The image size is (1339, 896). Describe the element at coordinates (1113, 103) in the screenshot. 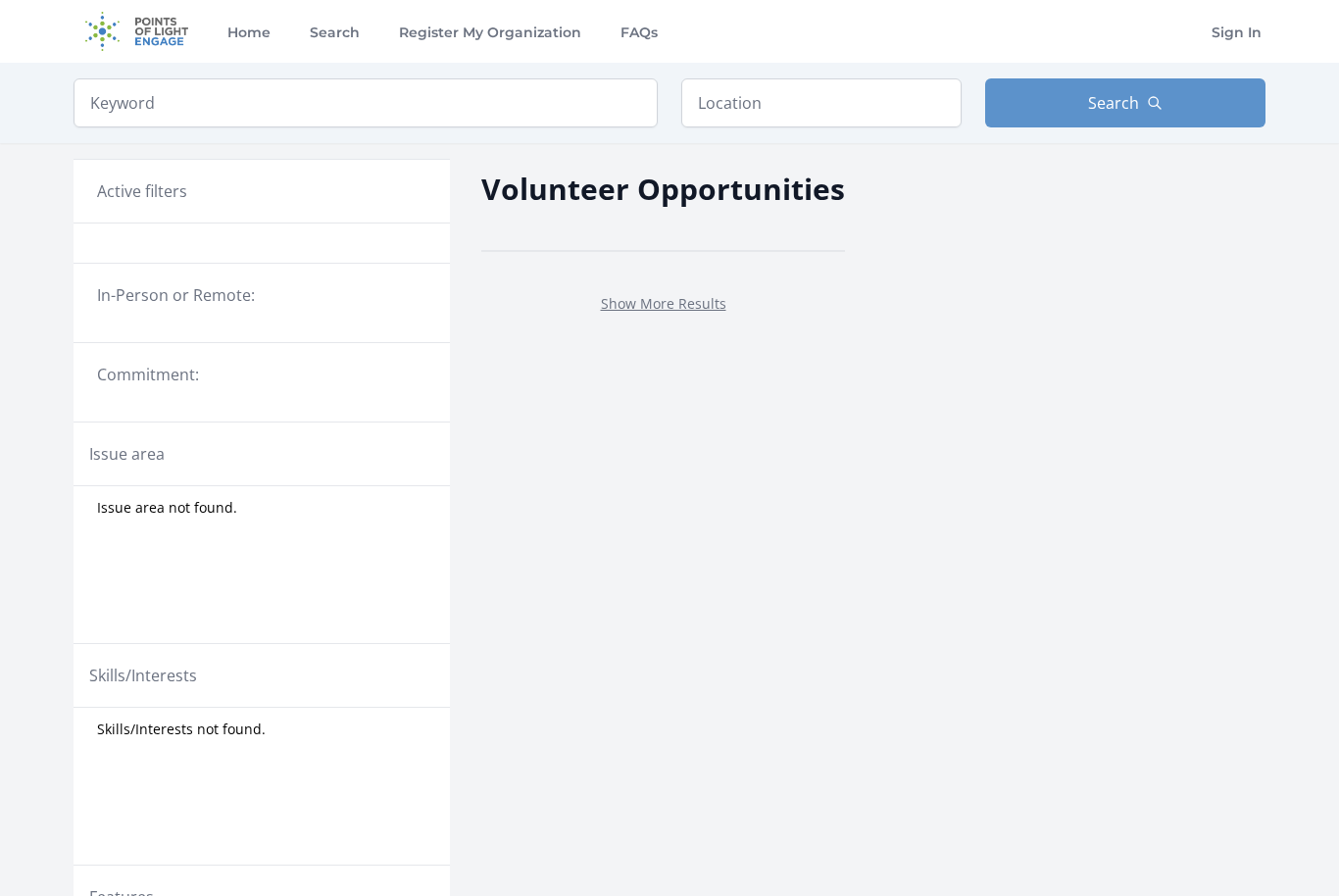

I see `span: Search` at that location.